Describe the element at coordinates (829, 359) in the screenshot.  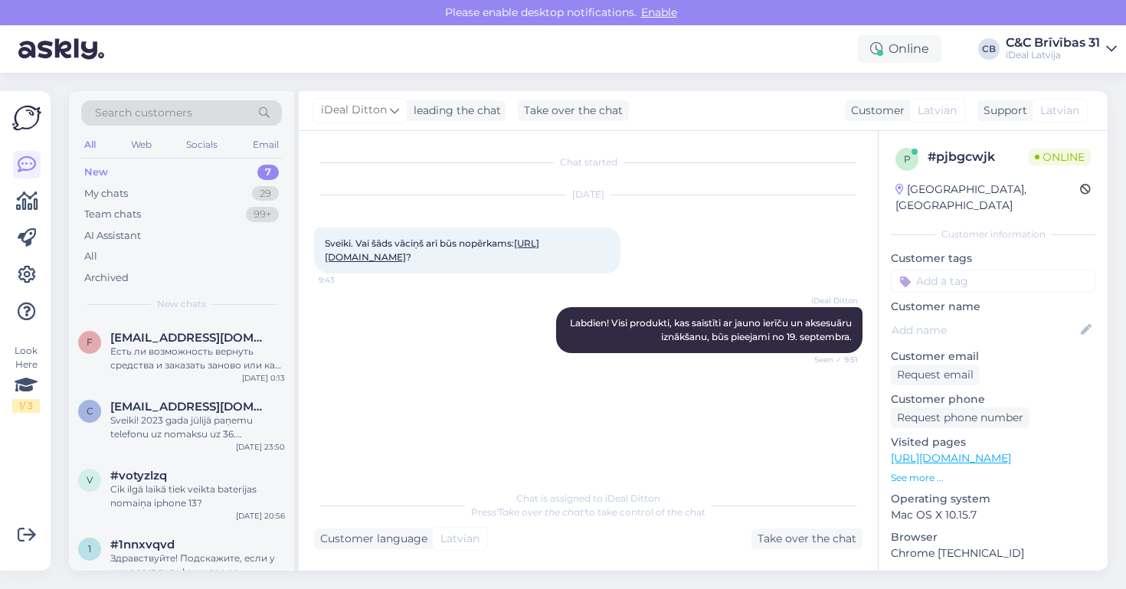
I see `span: Seen ✓ 9:51` at that location.